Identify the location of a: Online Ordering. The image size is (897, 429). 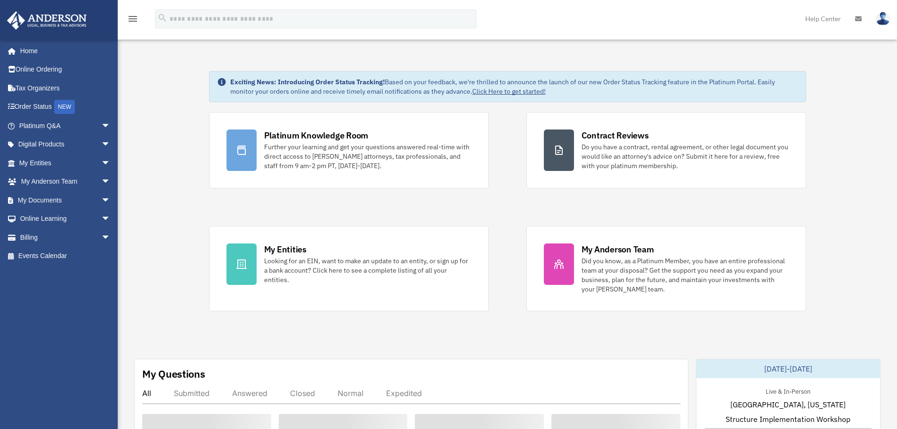
(65, 70).